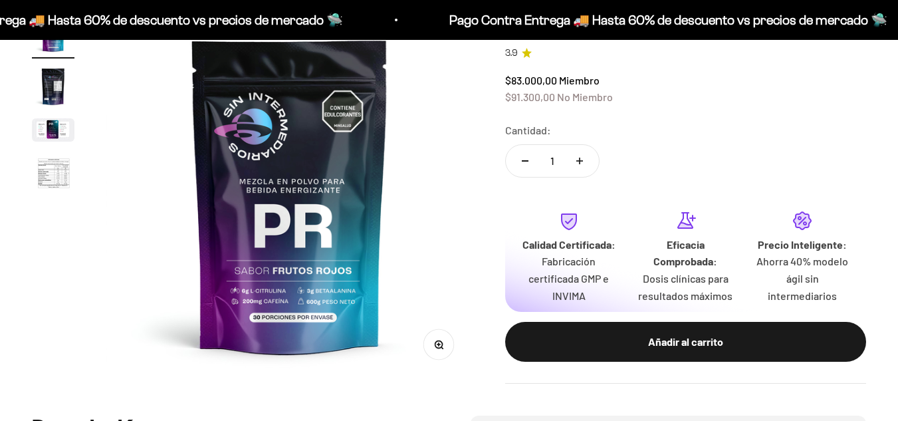 The width and height of the screenshot is (898, 421). I want to click on strong: Eficacia Comprobada:, so click(686, 253).